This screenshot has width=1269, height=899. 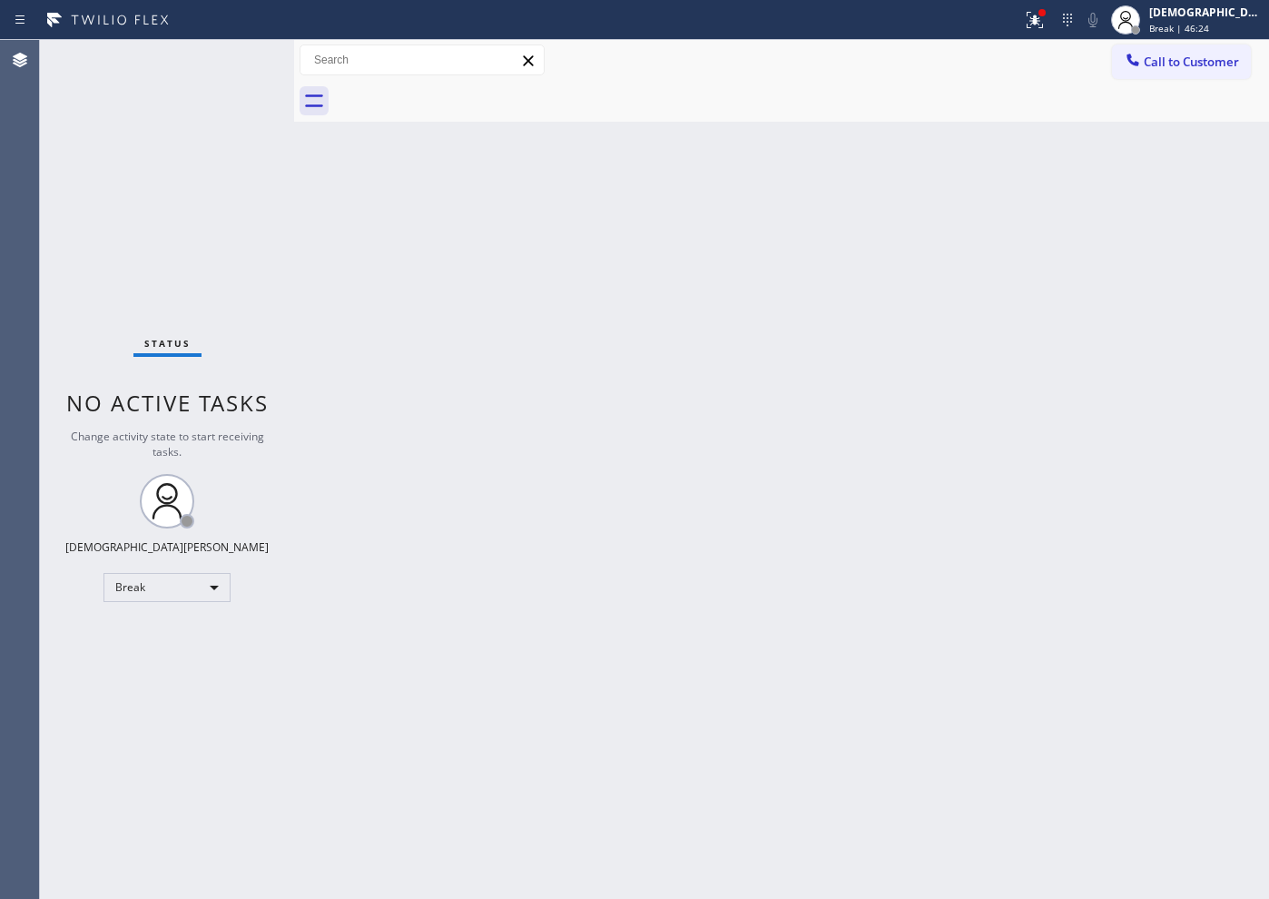 I want to click on span: Status, so click(x=167, y=343).